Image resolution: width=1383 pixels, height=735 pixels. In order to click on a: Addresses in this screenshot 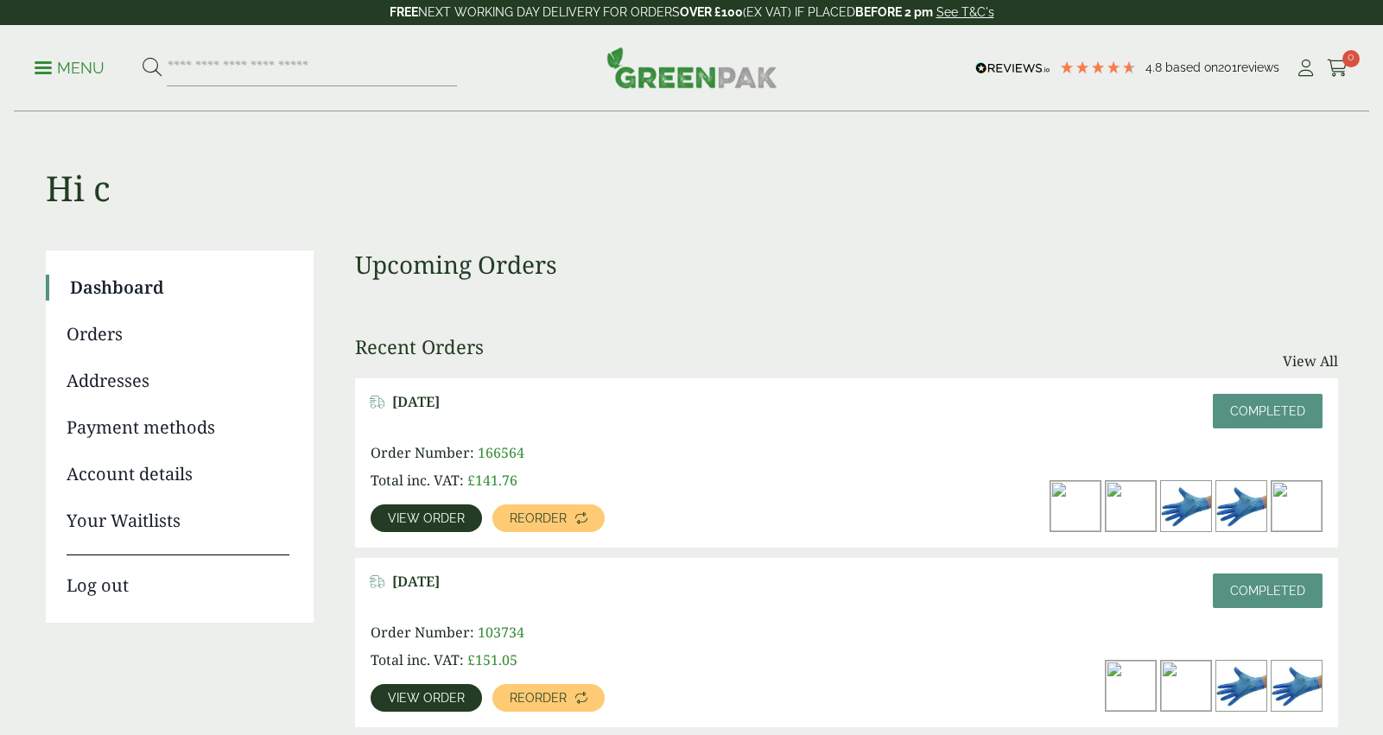, I will do `click(178, 381)`.